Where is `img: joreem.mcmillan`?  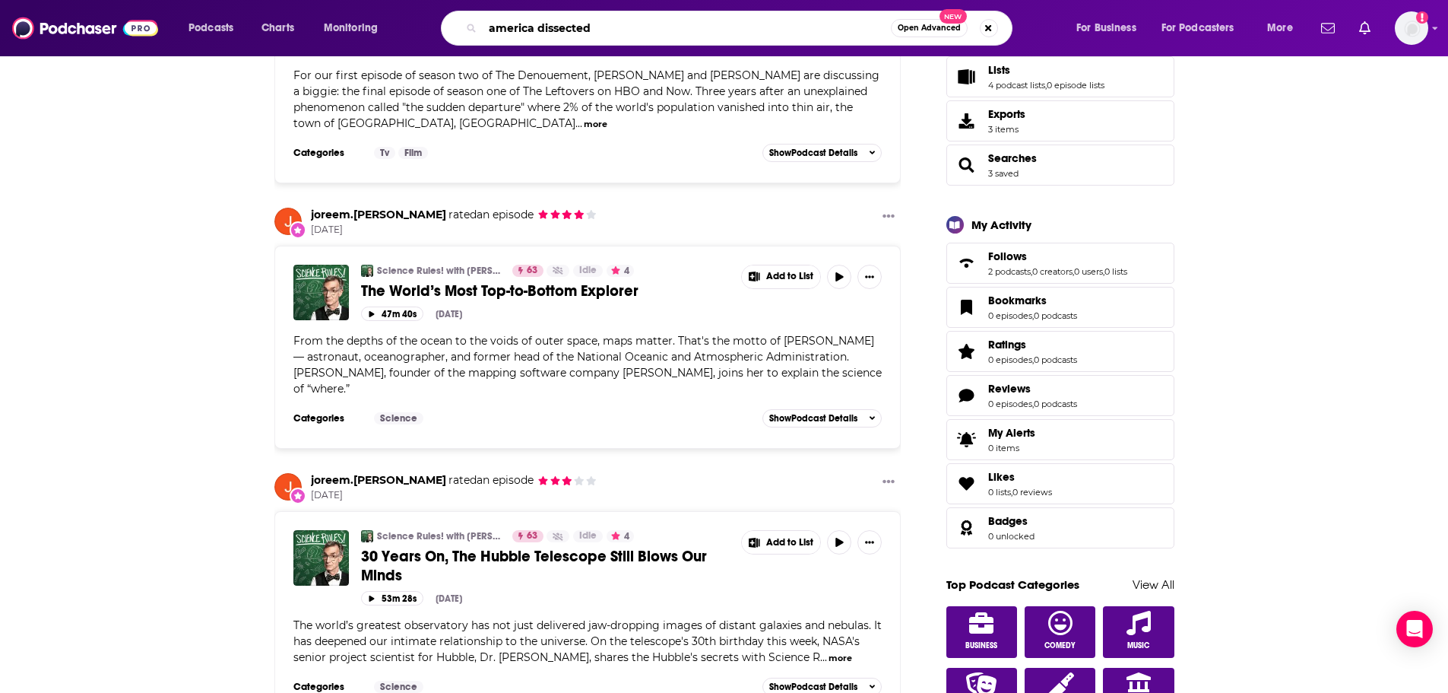 img: joreem.mcmillan is located at coordinates (288, 221).